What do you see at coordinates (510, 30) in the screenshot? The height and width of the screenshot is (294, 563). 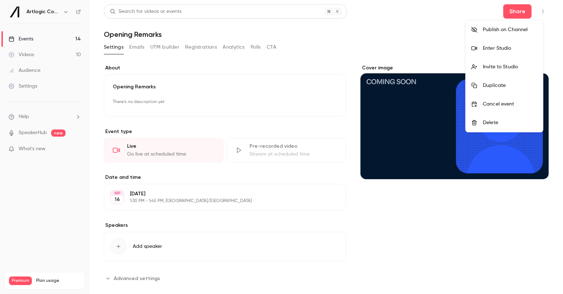 I see `div: Publish on Channel` at bounding box center [510, 30].